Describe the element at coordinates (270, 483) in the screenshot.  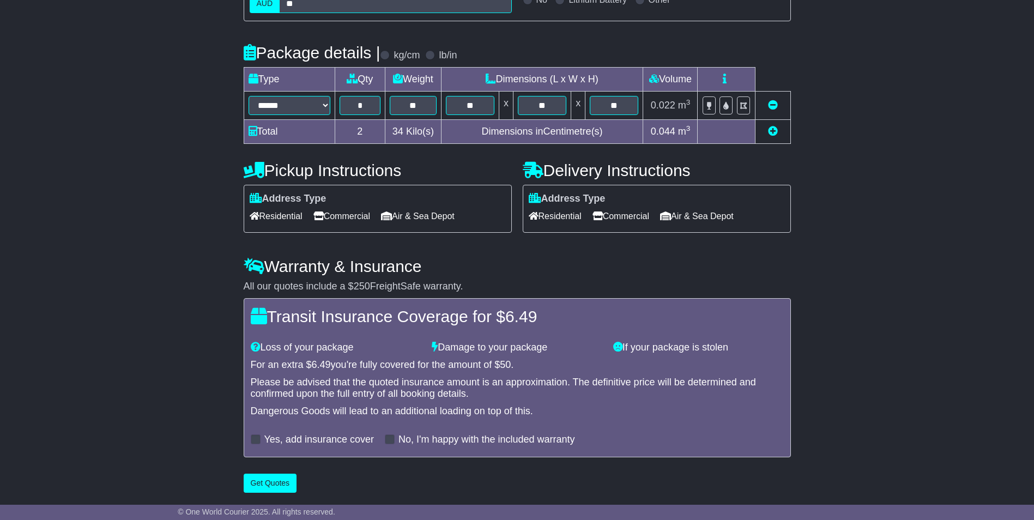
I see `button: Get Quotes` at that location.